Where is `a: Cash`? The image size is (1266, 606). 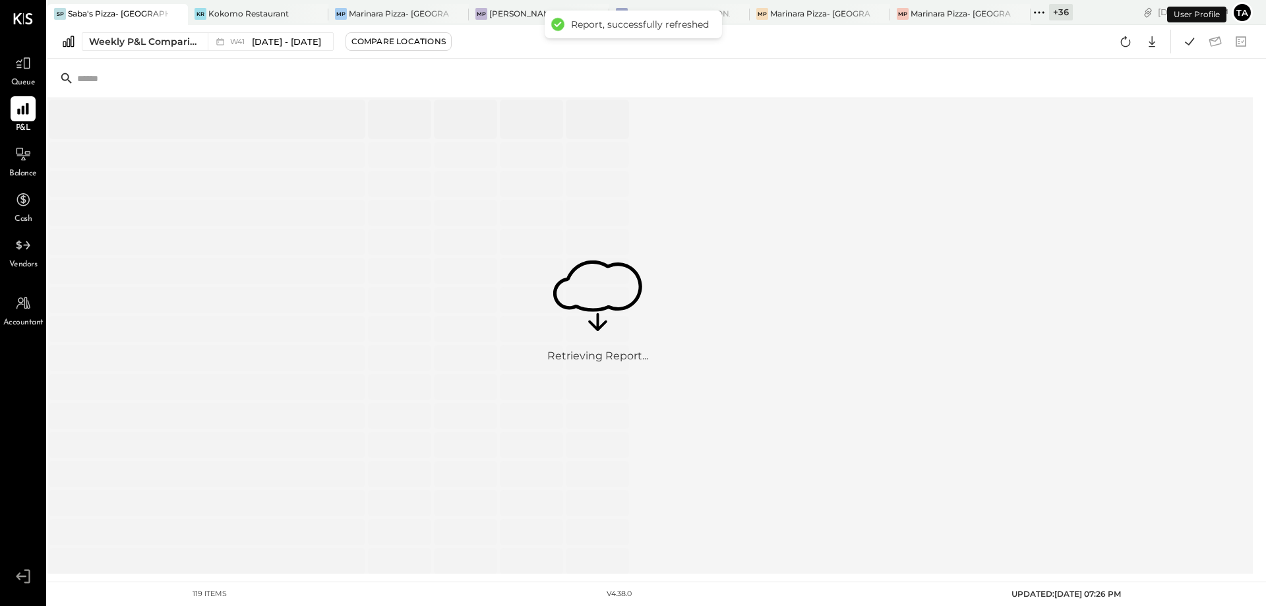
a: Cash is located at coordinates (23, 206).